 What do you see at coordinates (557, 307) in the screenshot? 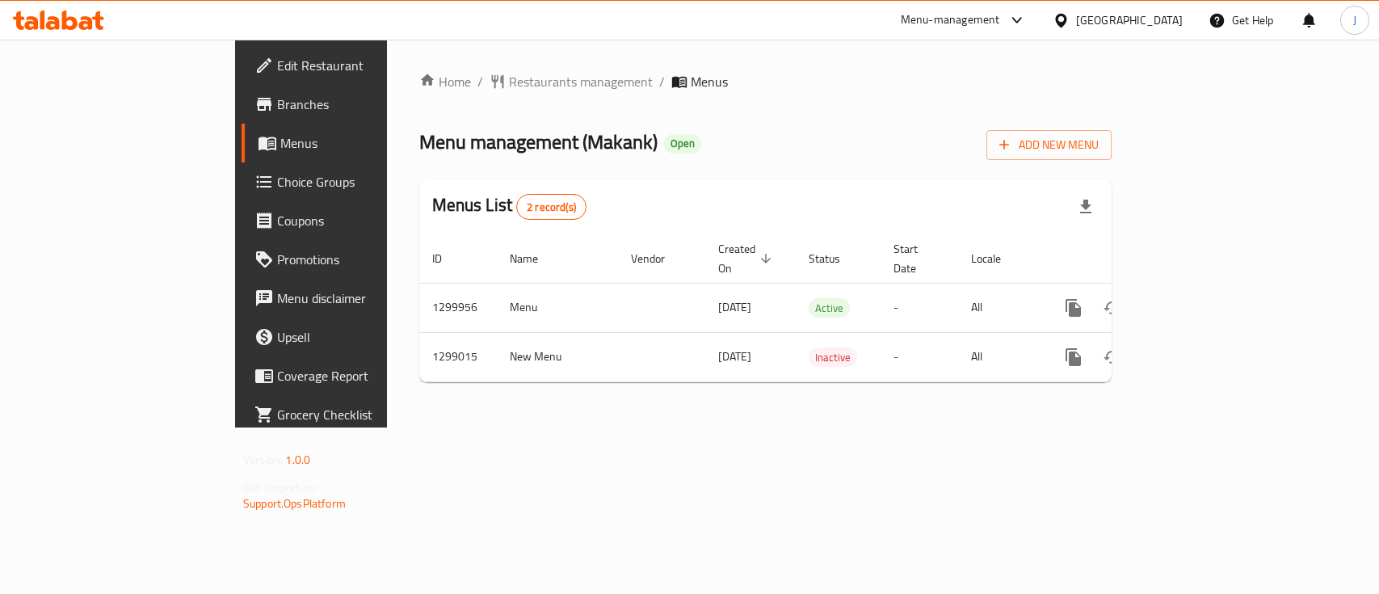
I see `td: Menu` at bounding box center [557, 307].